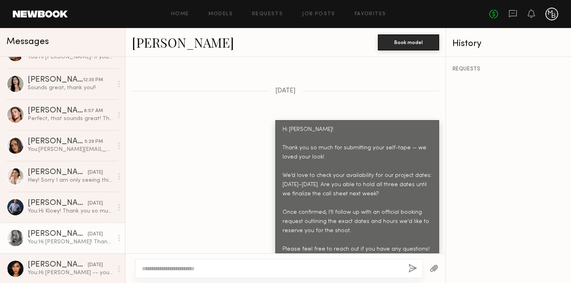 The width and height of the screenshot is (571, 283). Describe the element at coordinates (93, 80) in the screenshot. I see `div: 12:35 PM` at that location.